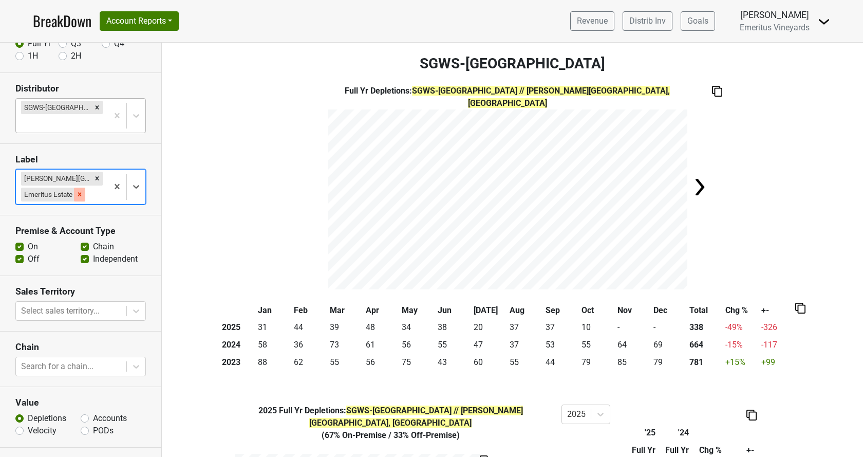  What do you see at coordinates (382, 310) in the screenshot?
I see `th: Apr` at bounding box center [382, 310].